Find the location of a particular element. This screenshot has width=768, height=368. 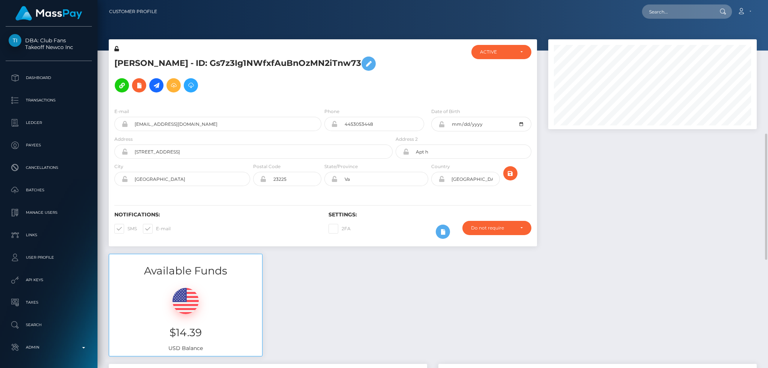

button: Do not require is located at coordinates (497, 228).